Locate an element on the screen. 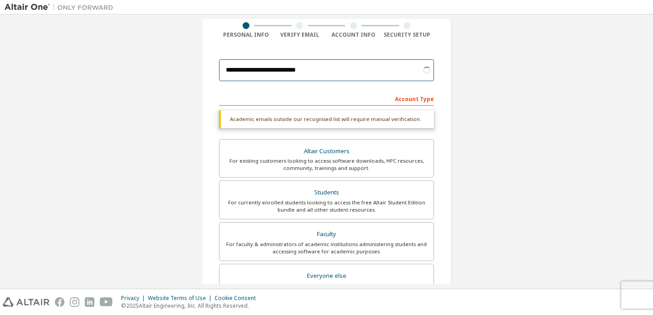 This screenshot has height=315, width=653. div: For currently enrolled students looking to access the free Altair Student Edition bundle and all ... is located at coordinates (326, 206).